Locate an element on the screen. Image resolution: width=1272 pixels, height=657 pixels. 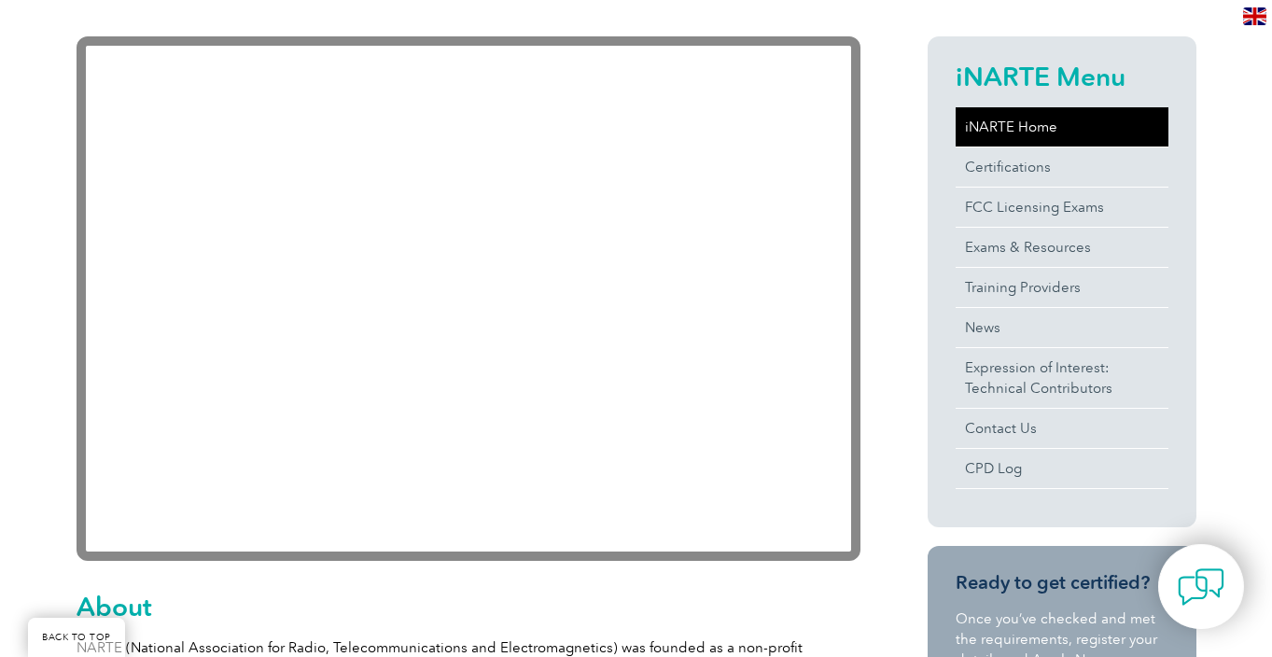
a: News is located at coordinates (1062, 327).